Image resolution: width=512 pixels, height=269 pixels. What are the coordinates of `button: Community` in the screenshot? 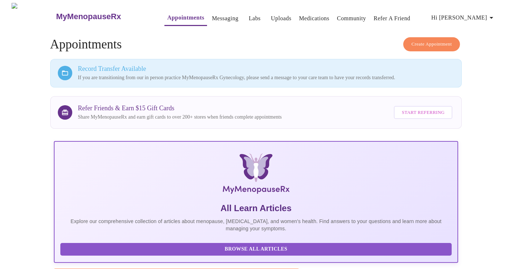 It's located at (352, 18).